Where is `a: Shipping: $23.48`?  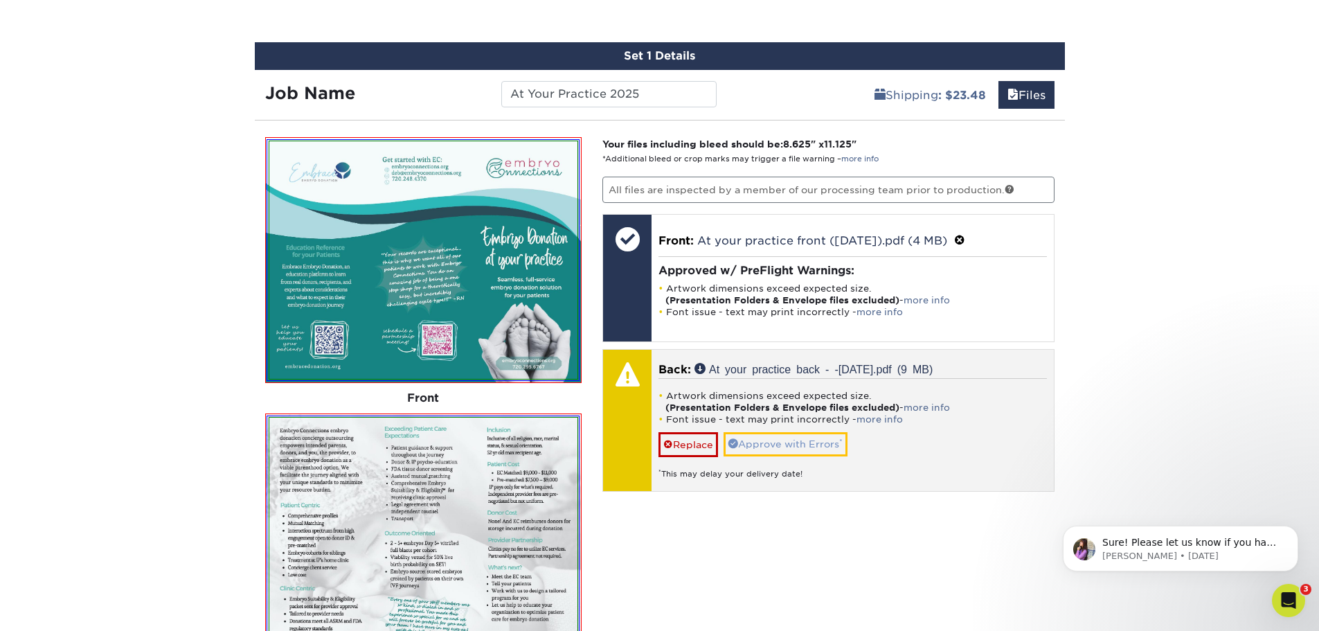
a: Shipping: $23.48 is located at coordinates (930, 95).